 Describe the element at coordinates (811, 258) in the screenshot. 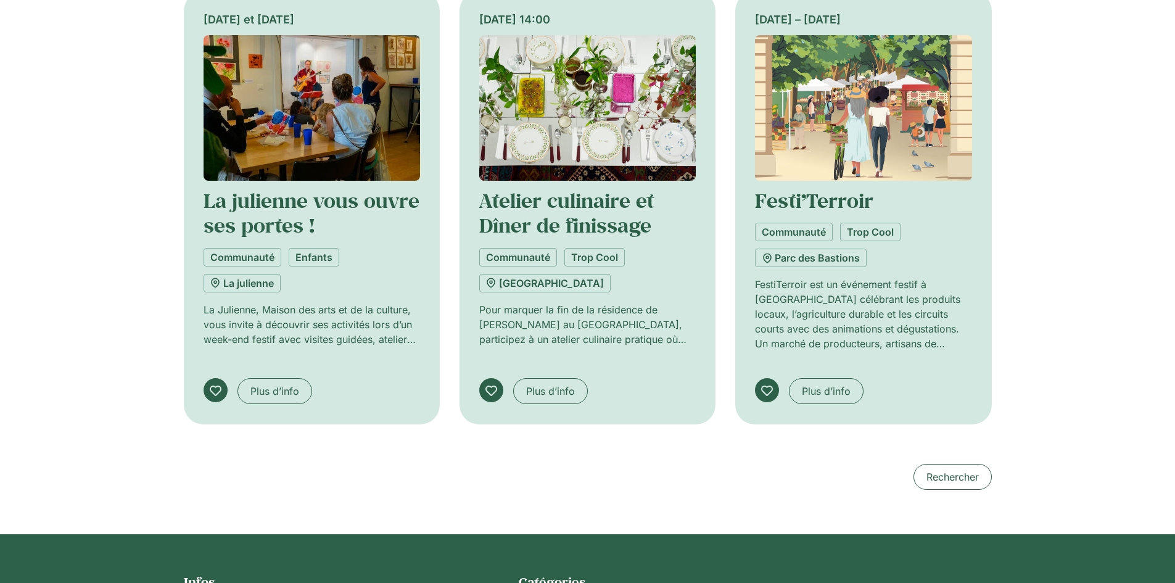

I see `a: Parc des Bastions` at that location.